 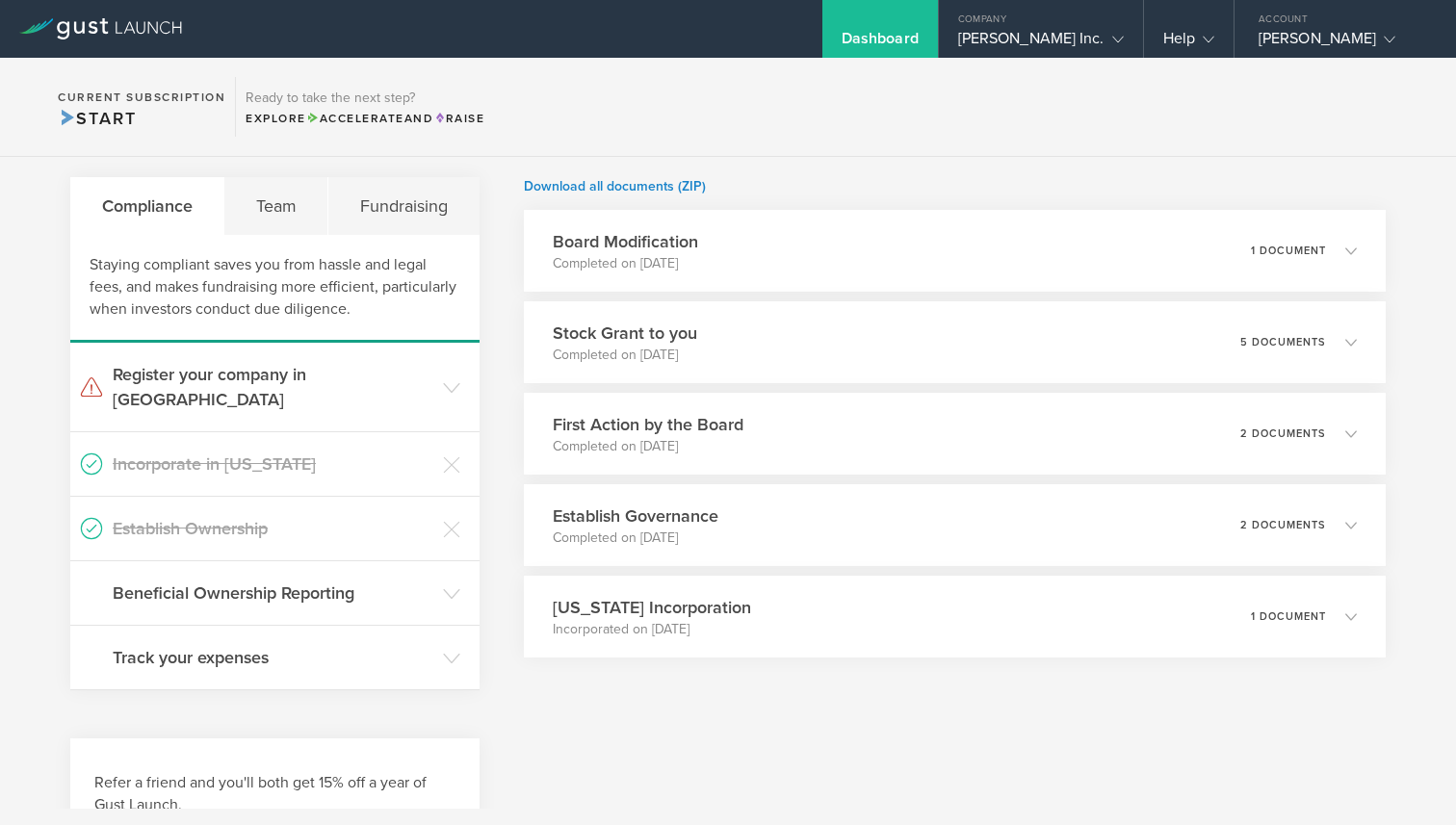 I want to click on h3: Establish Ownership, so click(x=273, y=528).